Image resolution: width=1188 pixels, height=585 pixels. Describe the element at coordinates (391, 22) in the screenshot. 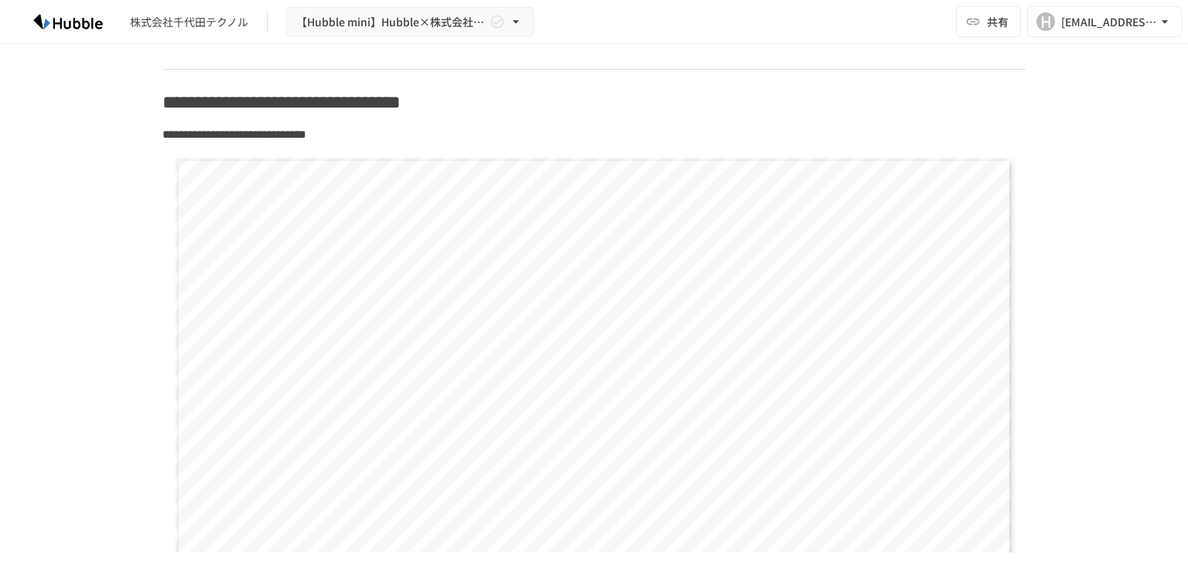

I see `span: 【Hubble mini】Hubble×株式会社千代田テクノル オンボーディングプロジェクト` at that location.